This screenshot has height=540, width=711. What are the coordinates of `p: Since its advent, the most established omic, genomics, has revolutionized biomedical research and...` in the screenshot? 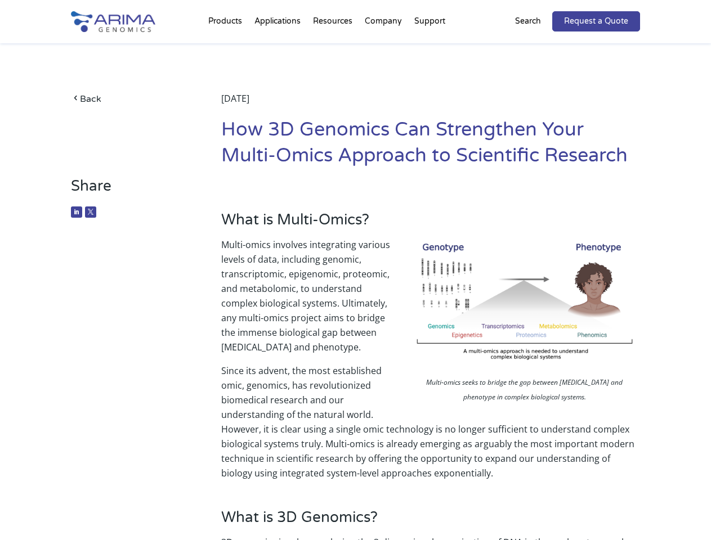 It's located at (430, 422).